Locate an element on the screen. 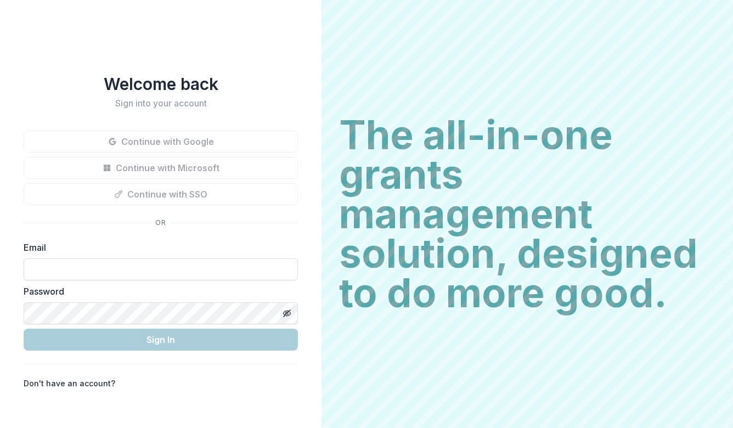 The height and width of the screenshot is (428, 733). h1: Welcome back is located at coordinates (161, 84).